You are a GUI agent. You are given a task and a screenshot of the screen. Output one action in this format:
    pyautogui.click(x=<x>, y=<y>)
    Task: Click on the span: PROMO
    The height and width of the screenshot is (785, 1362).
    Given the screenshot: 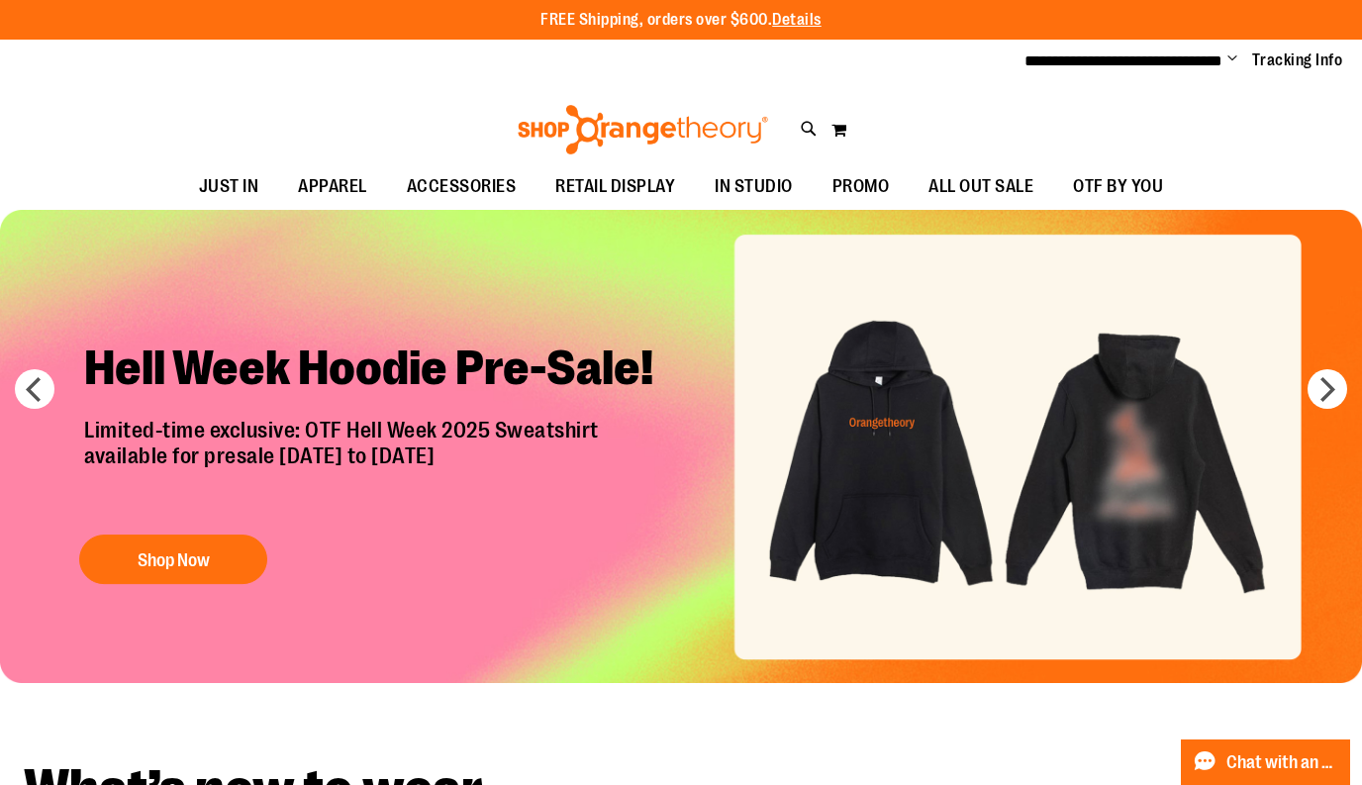 What is the action you would take?
    pyautogui.click(x=861, y=186)
    